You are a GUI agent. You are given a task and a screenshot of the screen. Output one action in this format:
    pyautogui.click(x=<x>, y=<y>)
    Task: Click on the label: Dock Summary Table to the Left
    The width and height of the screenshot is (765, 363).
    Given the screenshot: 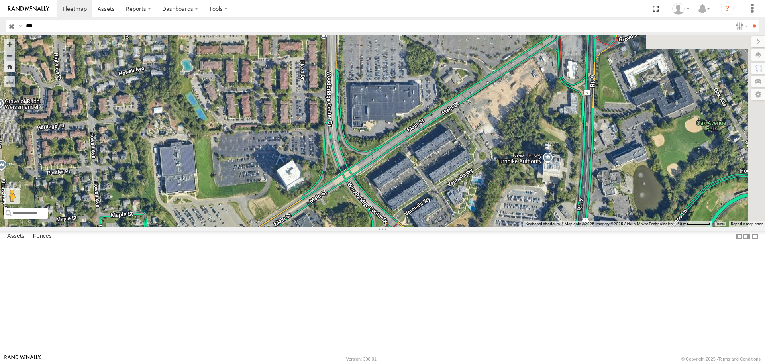 What is the action you would take?
    pyautogui.click(x=739, y=236)
    